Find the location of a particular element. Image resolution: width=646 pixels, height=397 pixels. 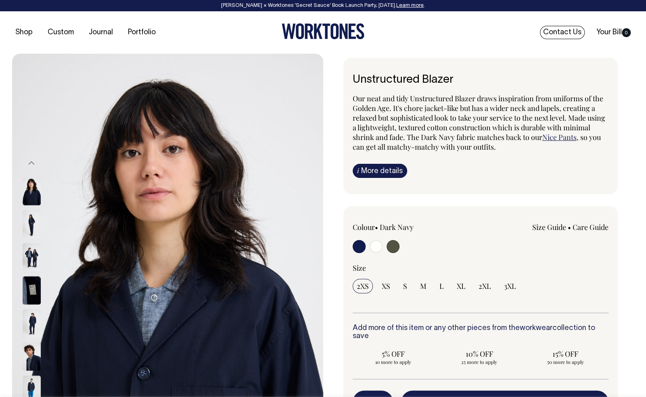

input: 2XS is located at coordinates (363, 286).